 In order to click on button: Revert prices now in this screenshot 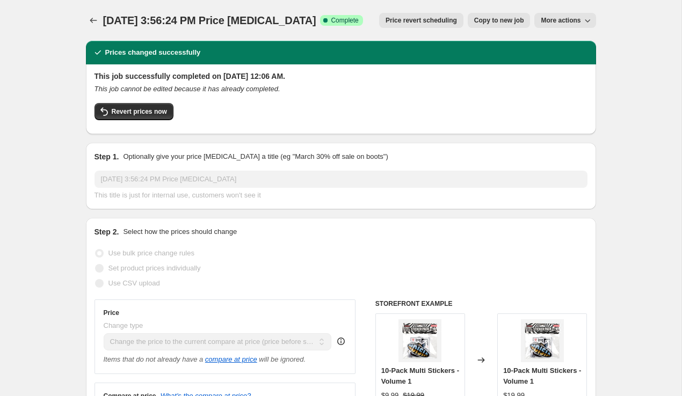, I will do `click(134, 112)`.